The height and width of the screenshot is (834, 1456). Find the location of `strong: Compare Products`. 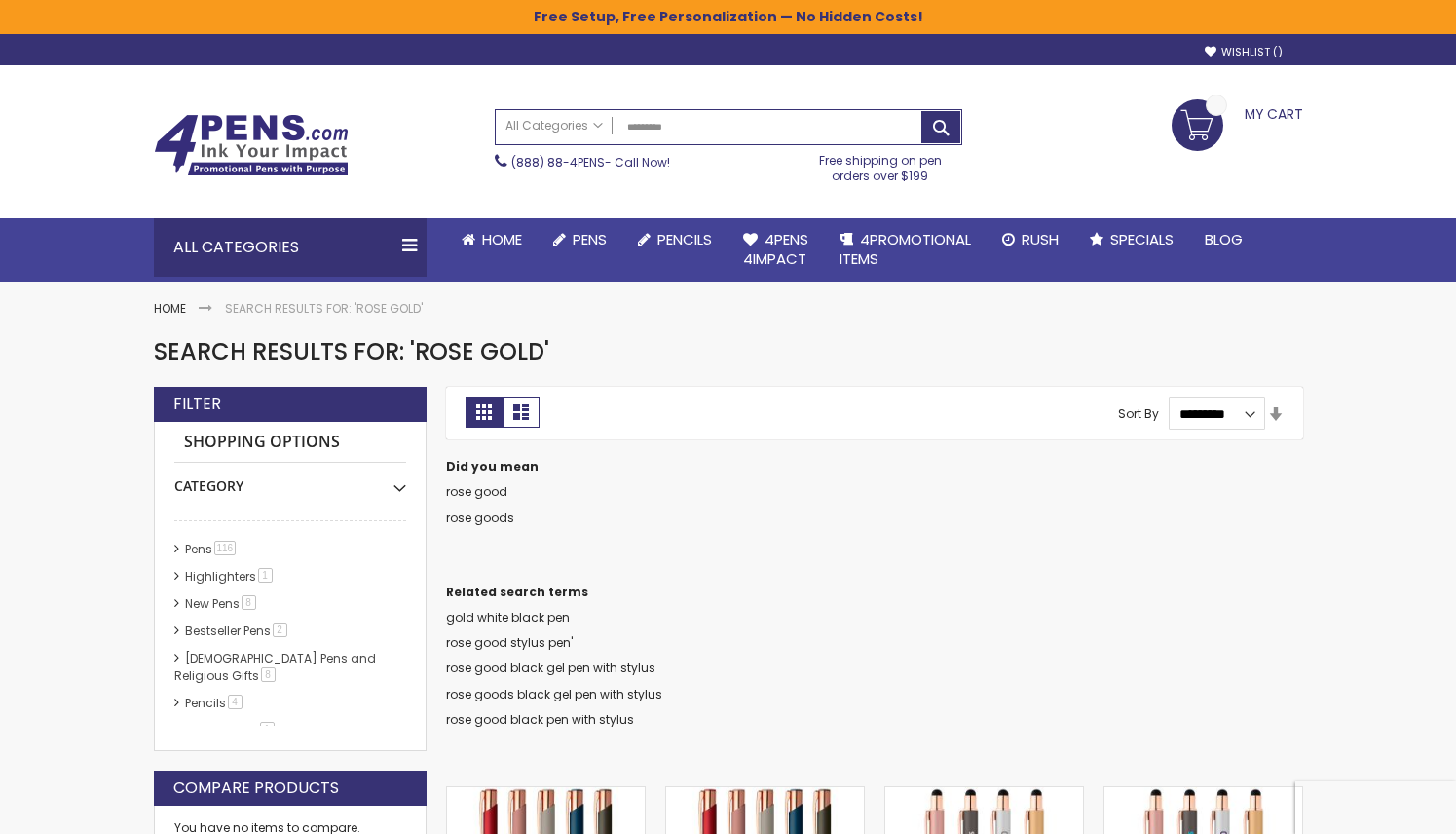

strong: Compare Products is located at coordinates (256, 788).